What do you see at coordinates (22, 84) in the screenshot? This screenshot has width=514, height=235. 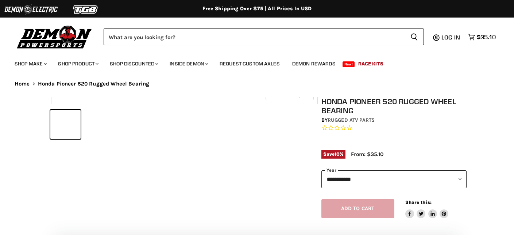 I see `a: Home` at bounding box center [22, 84].